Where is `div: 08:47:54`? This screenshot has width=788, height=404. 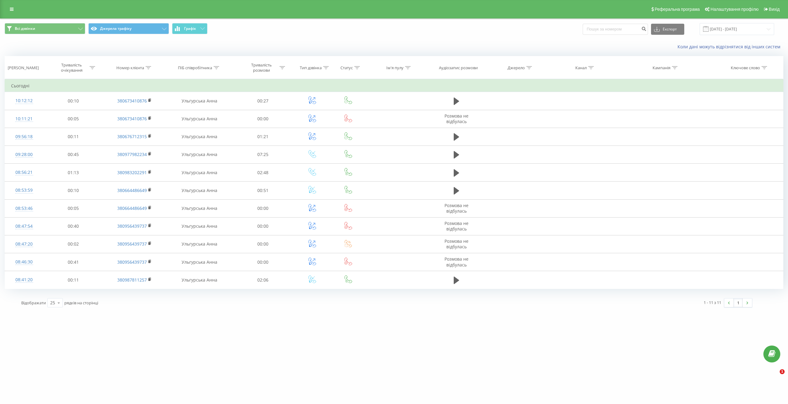 div: 08:47:54 is located at coordinates (24, 226).